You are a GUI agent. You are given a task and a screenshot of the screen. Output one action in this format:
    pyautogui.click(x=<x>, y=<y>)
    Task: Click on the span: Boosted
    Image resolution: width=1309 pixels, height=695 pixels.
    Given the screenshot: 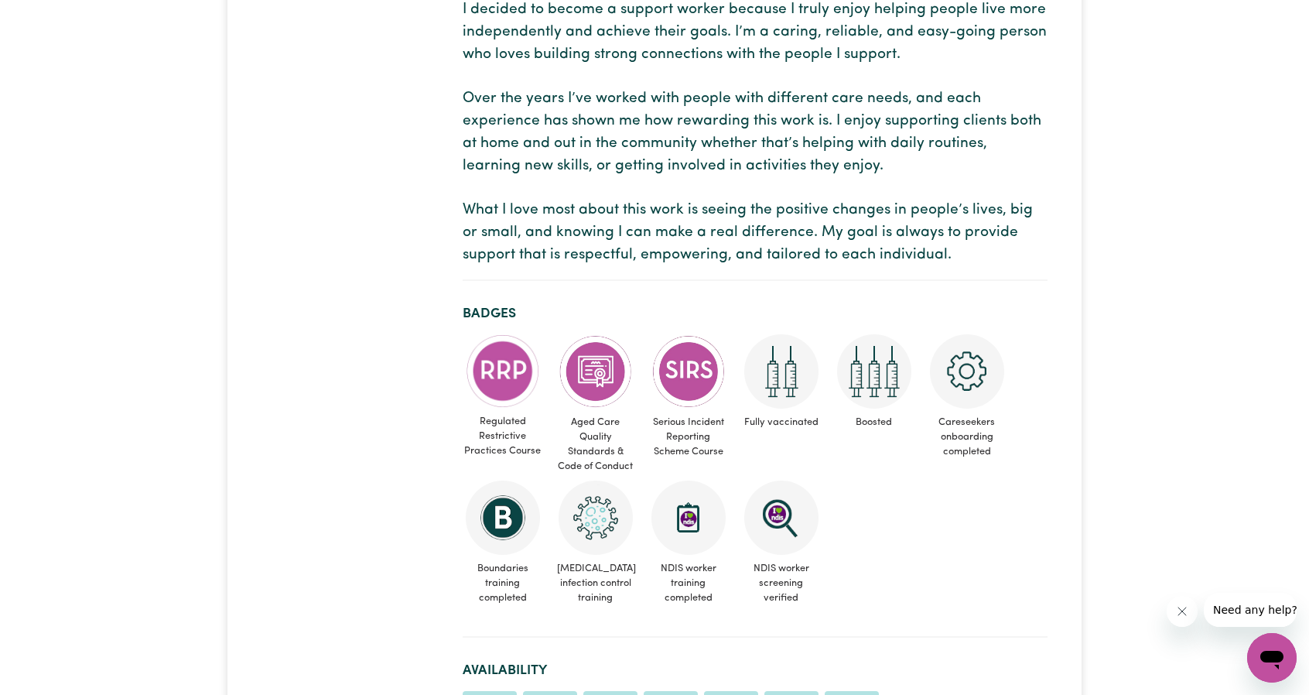 What is the action you would take?
    pyautogui.click(x=874, y=422)
    